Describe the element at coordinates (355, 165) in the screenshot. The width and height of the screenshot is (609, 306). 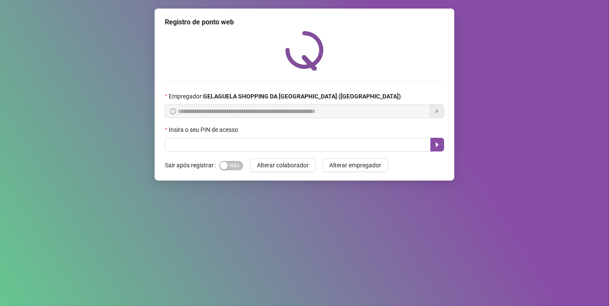
I see `button: Alterar empregador` at that location.